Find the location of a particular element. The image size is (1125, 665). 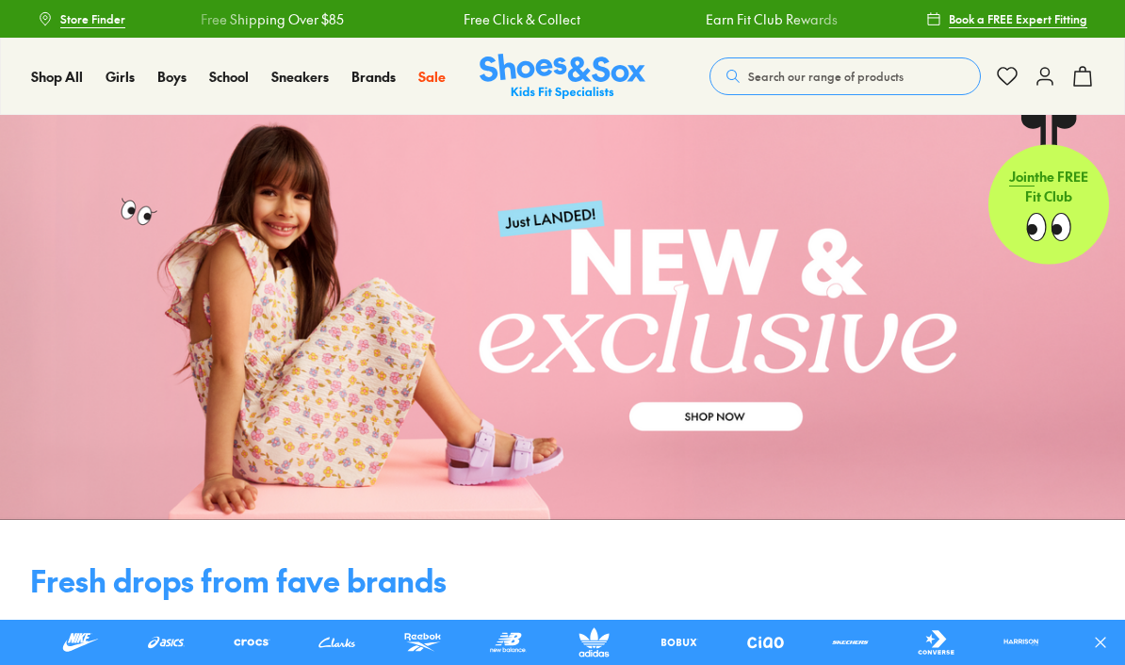

a: Book a FREE Expert Fitting is located at coordinates (1007, 19).